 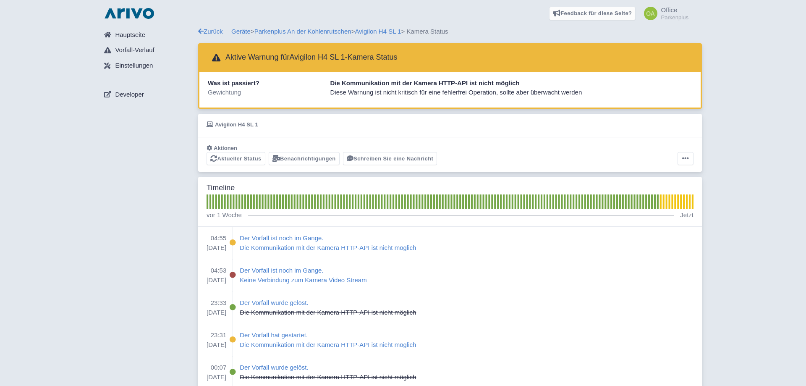 What do you see at coordinates (328, 335) in the screenshot?
I see `div: Der Vorfall hat gestartet.` at bounding box center [328, 335].